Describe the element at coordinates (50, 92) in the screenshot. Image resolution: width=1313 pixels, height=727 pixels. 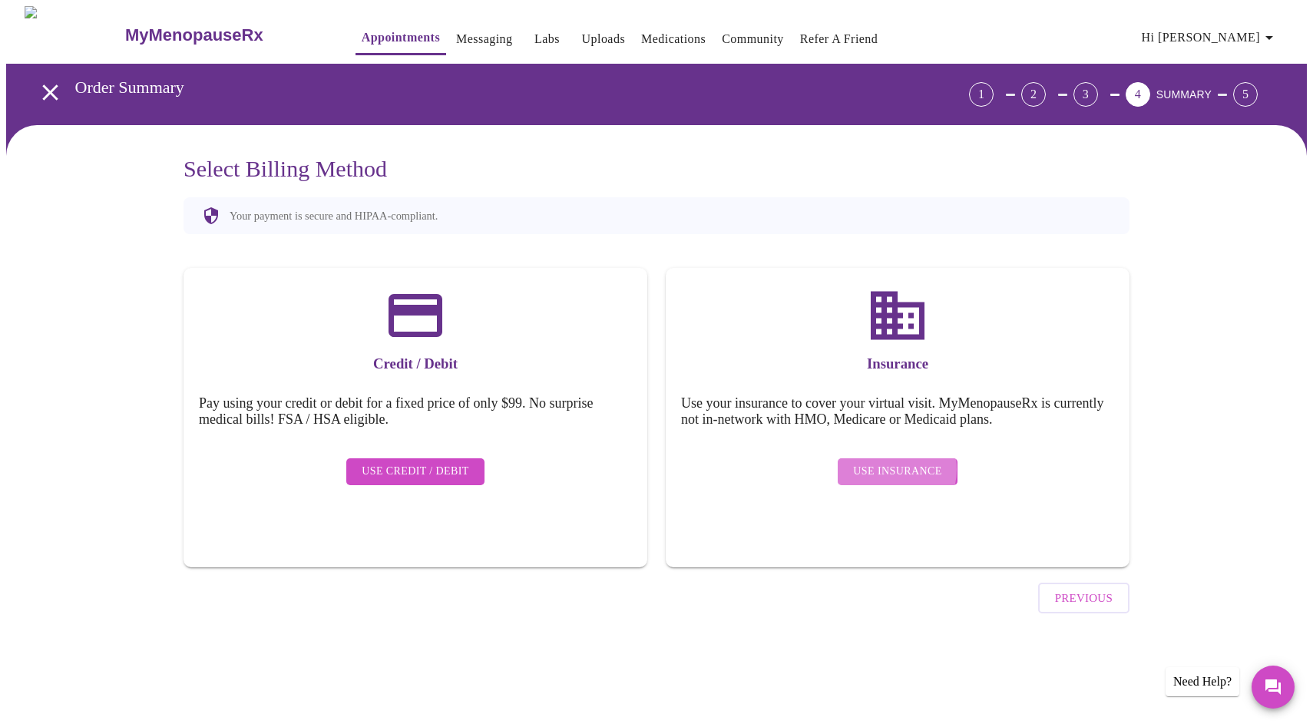
I see `button: open drawer` at that location.